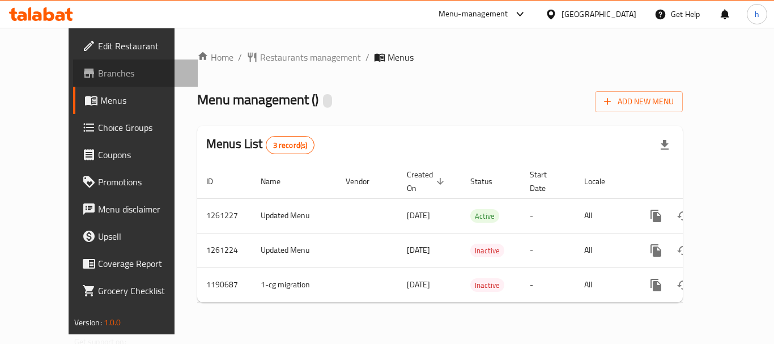  I want to click on span: Locale, so click(602, 181).